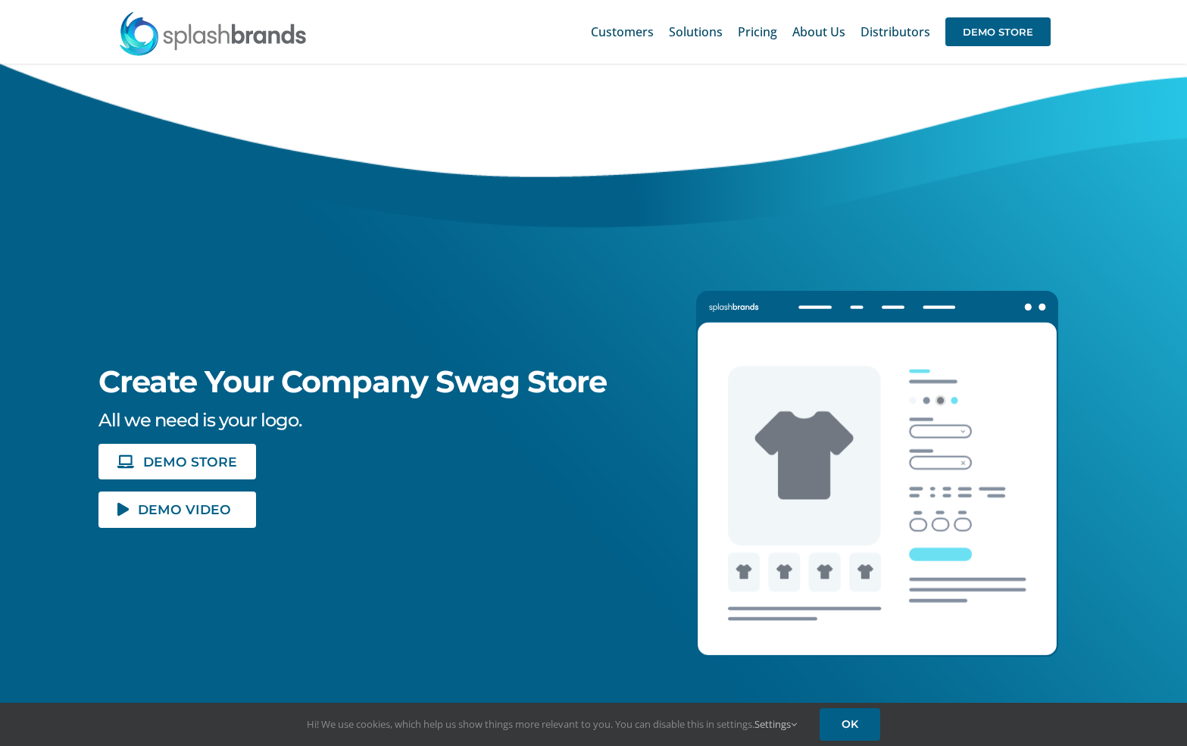 The image size is (1187, 746). Describe the element at coordinates (622, 32) in the screenshot. I see `a: Customers` at that location.